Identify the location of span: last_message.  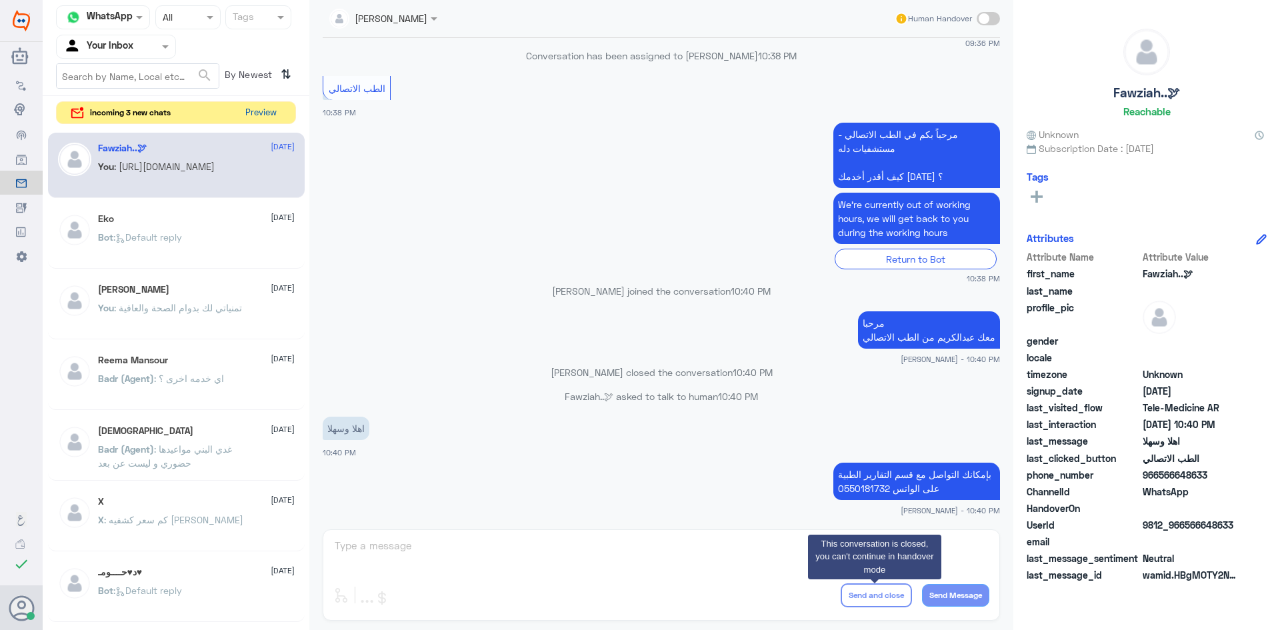
(1083, 441).